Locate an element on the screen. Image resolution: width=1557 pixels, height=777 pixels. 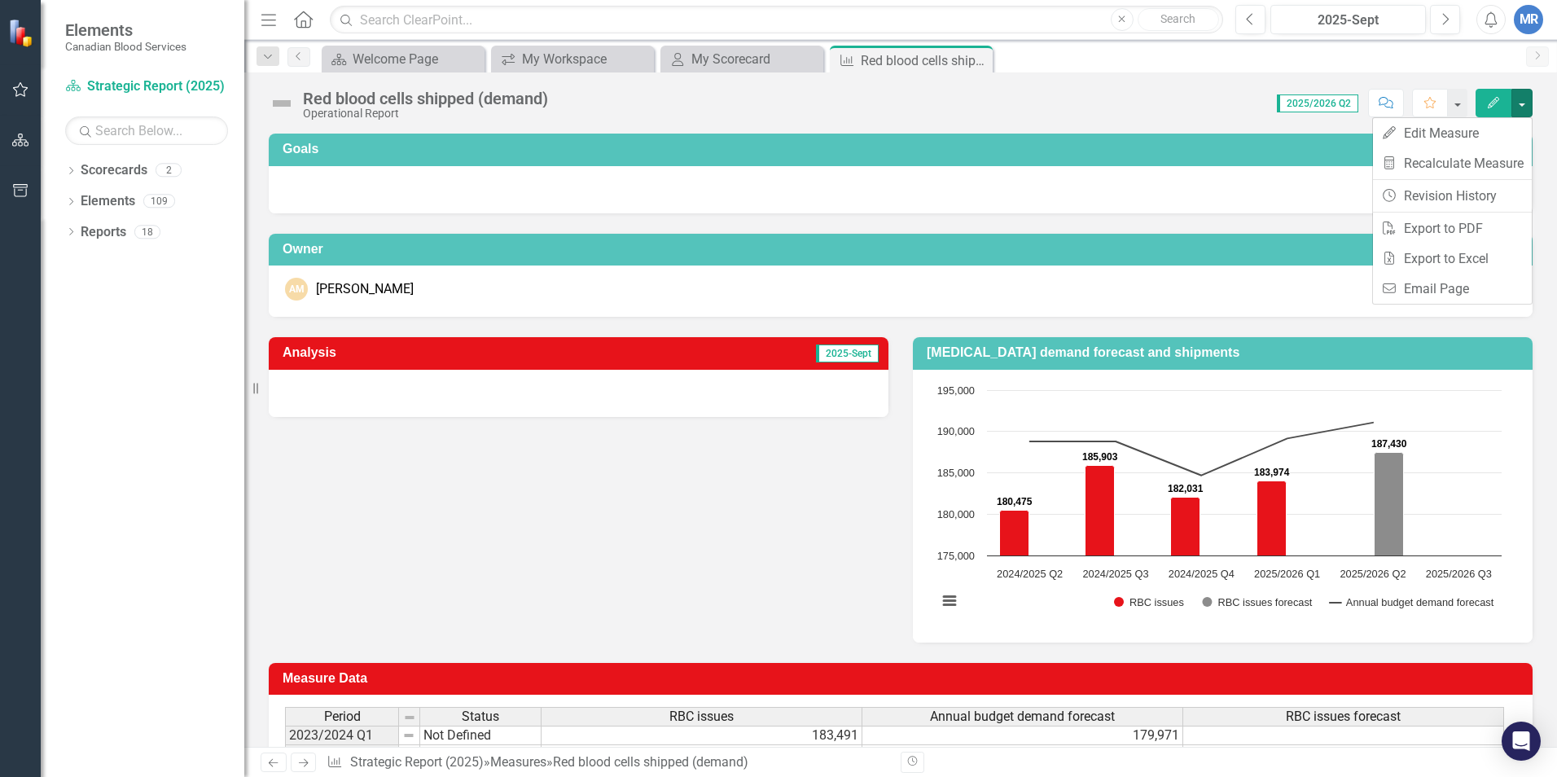
button: Show RBC issues forecast is located at coordinates (1256, 602).